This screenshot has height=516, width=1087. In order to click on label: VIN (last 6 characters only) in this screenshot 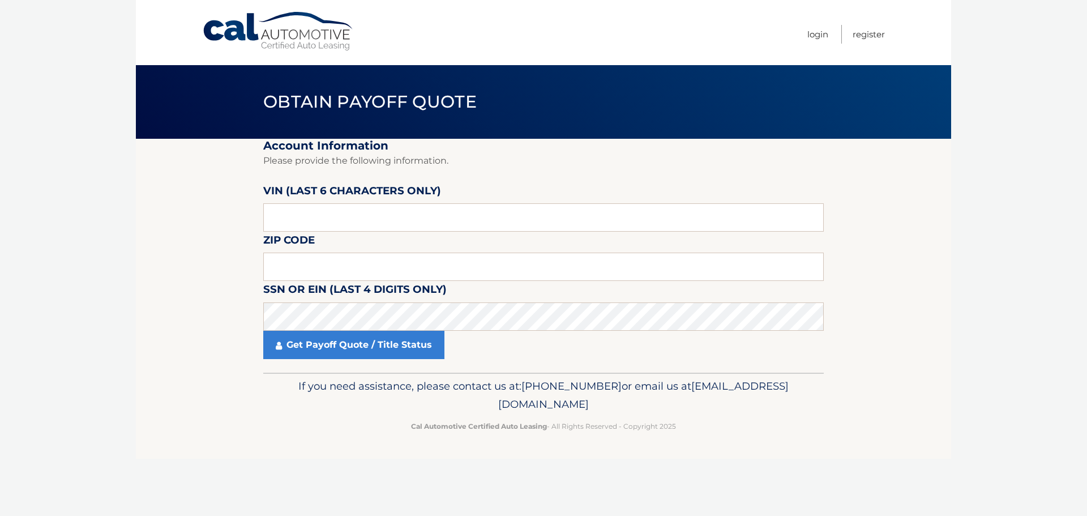, I will do `click(352, 192)`.